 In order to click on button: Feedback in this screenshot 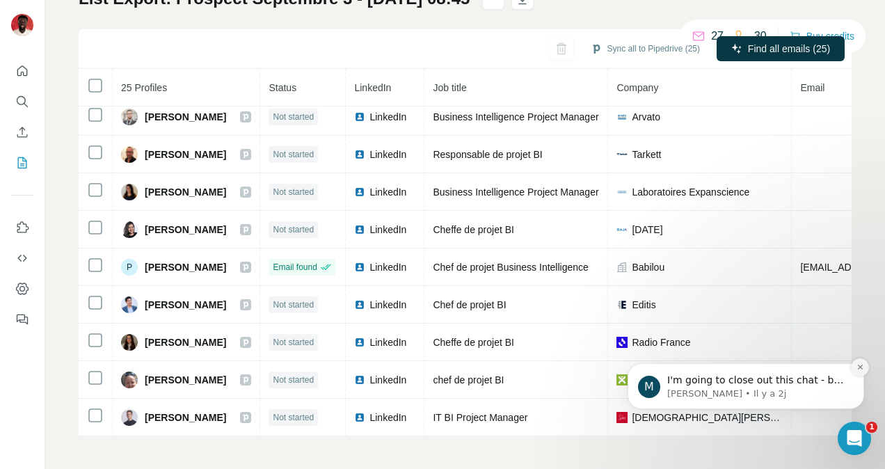, I will do `click(22, 319)`.